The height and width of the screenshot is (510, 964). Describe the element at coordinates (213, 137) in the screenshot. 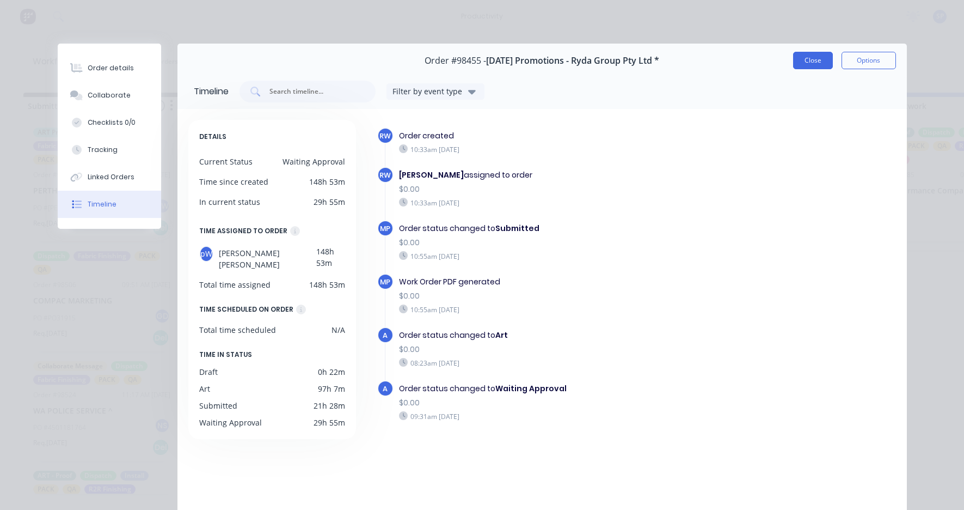

I see `span: DETAILS` at that location.